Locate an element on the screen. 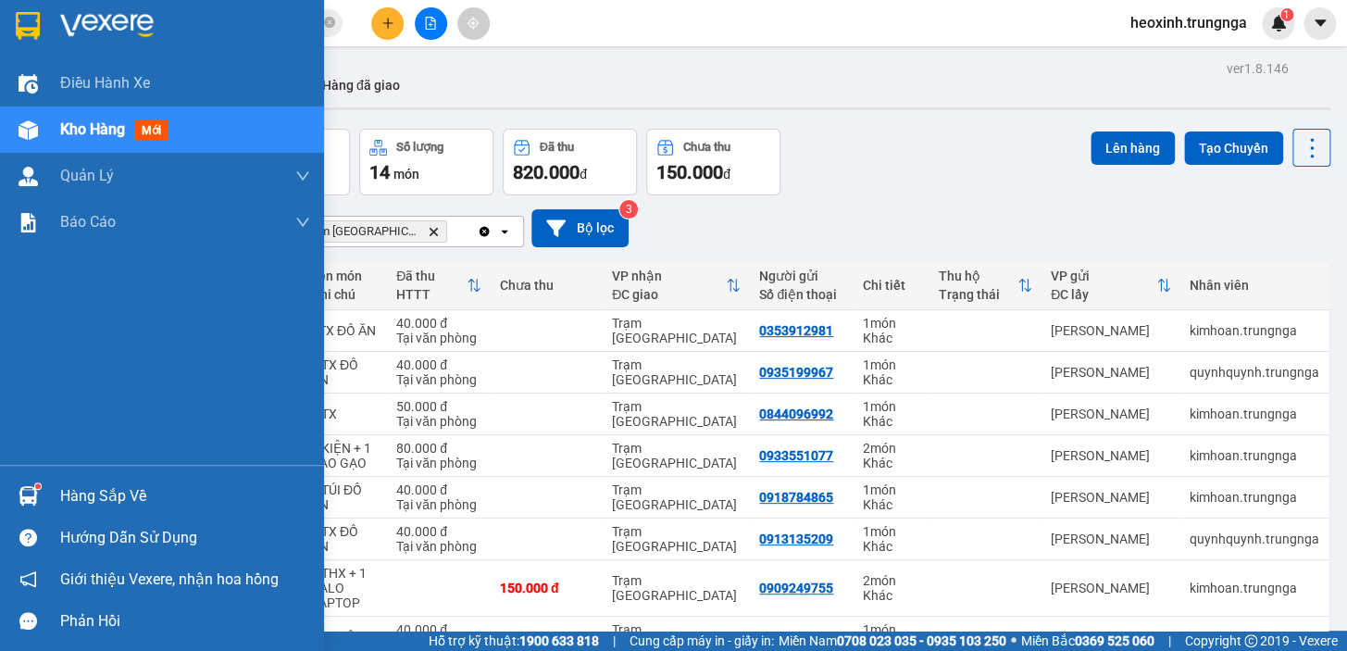 This screenshot has width=1347, height=651. span: 14 is located at coordinates (380, 172).